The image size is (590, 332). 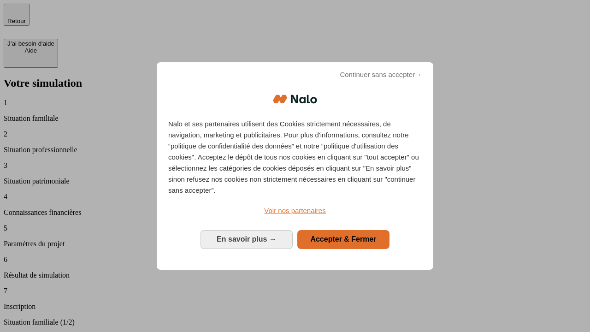 I want to click on img: Logo, so click(x=295, y=99).